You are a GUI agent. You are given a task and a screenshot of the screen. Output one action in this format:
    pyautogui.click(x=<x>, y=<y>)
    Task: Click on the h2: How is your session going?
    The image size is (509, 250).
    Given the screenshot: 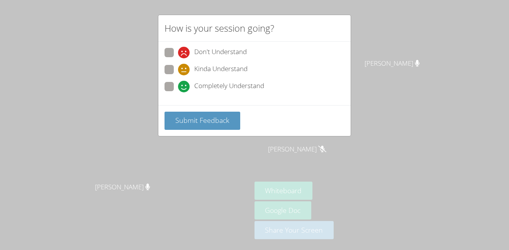 What is the action you would take?
    pyautogui.click(x=219, y=28)
    